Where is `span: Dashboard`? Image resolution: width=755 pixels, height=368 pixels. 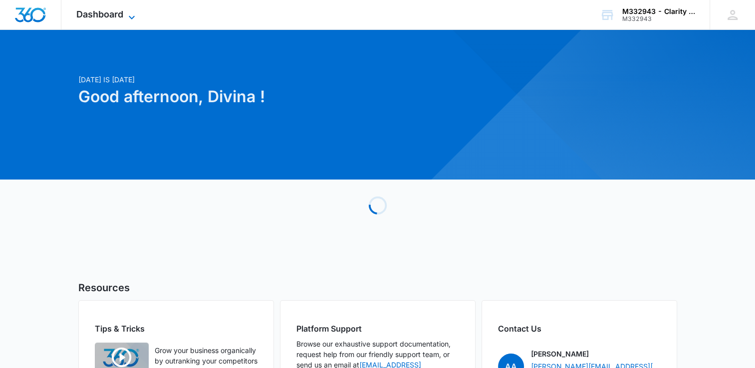 span: Dashboard is located at coordinates (100, 14).